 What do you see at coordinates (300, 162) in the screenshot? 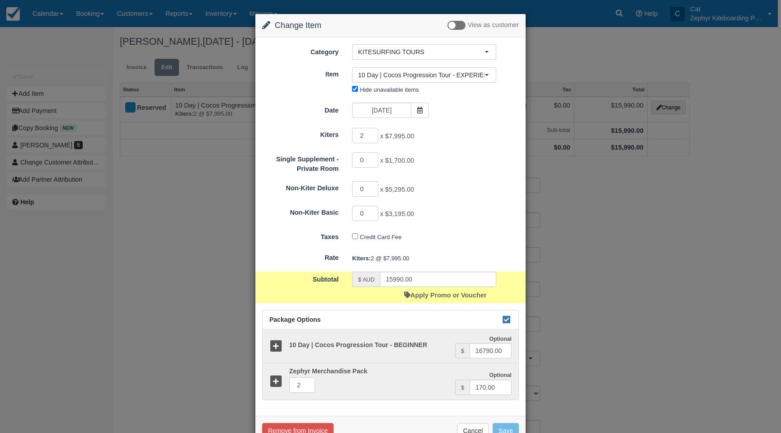
I see `label: Single Supplement - Private Room` at bounding box center [300, 162].